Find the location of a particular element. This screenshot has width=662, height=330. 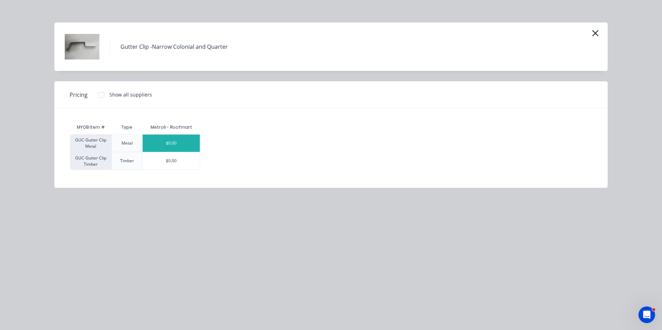

div: Metroll - Roofmart is located at coordinates (171, 127).